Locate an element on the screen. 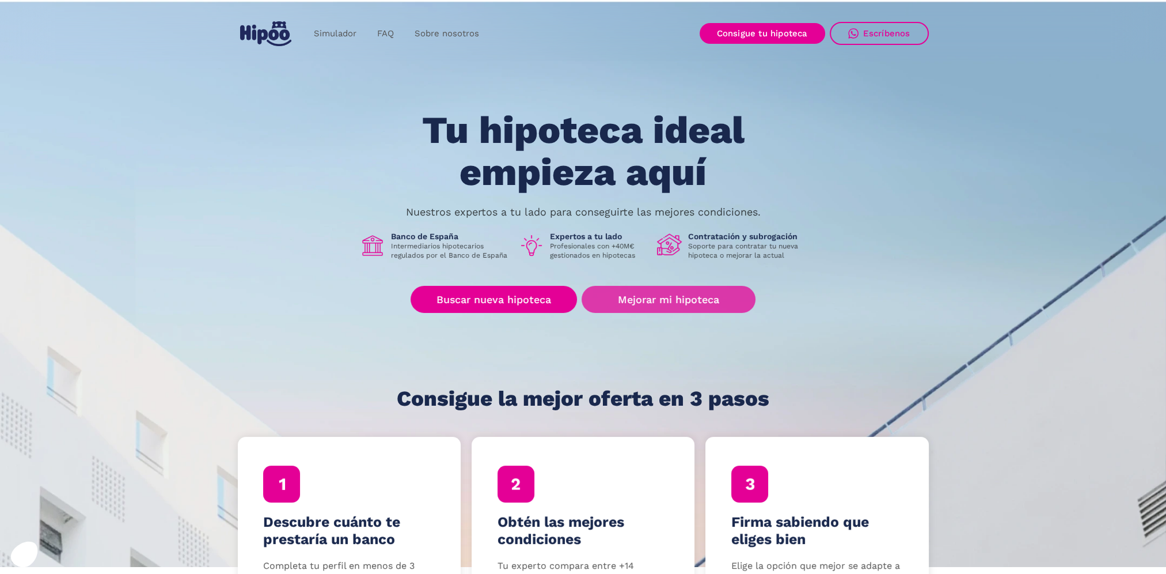 Image resolution: width=1166 pixels, height=574 pixels. p: Profesionales con +40M€ gestionados en hipotecas is located at coordinates (599, 251).